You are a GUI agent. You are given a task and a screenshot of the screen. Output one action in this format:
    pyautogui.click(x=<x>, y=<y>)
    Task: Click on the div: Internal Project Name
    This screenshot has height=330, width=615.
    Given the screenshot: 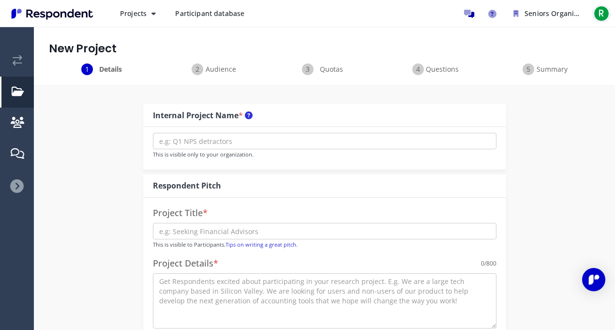 What is the action you would take?
    pyautogui.click(x=203, y=115)
    